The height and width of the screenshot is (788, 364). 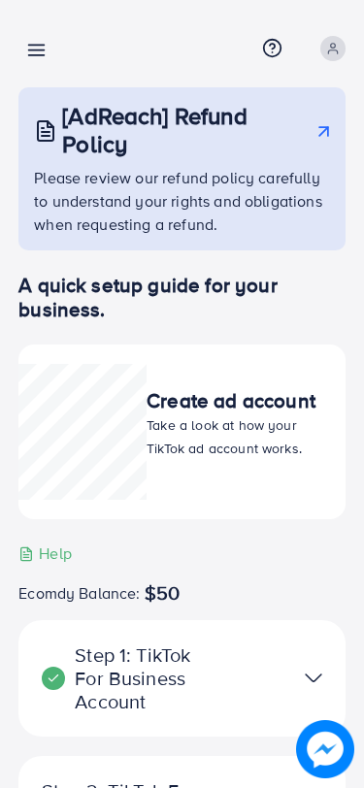 I want to click on h4: Create ad account, so click(x=236, y=401).